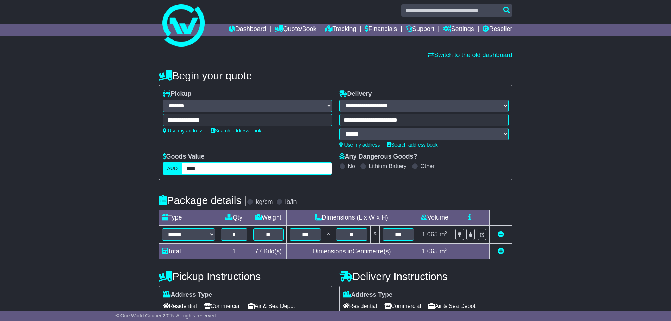 Image resolution: width=671 pixels, height=321 pixels. What do you see at coordinates (351, 218) in the screenshot?
I see `td: Dimensions (L x W x H)` at bounding box center [351, 218].